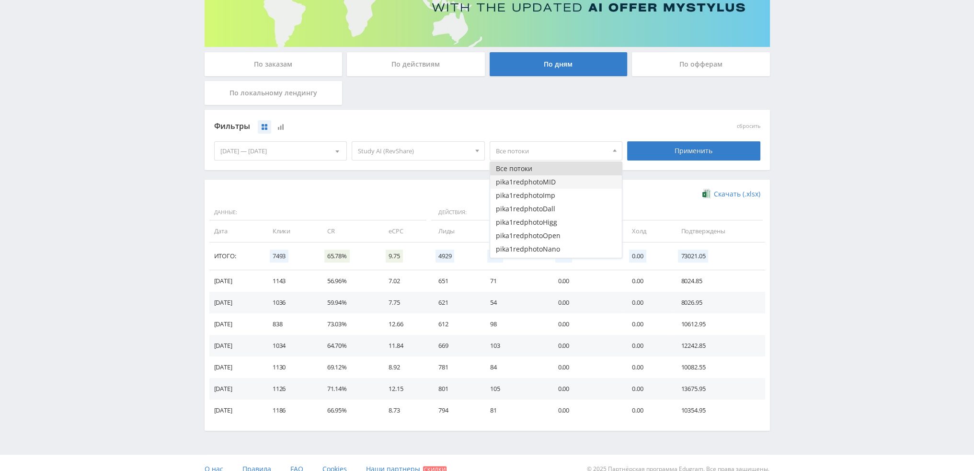 This screenshot has width=974, height=471. What do you see at coordinates (318, 213) in the screenshot?
I see `span: Данные:` at bounding box center [318, 213].